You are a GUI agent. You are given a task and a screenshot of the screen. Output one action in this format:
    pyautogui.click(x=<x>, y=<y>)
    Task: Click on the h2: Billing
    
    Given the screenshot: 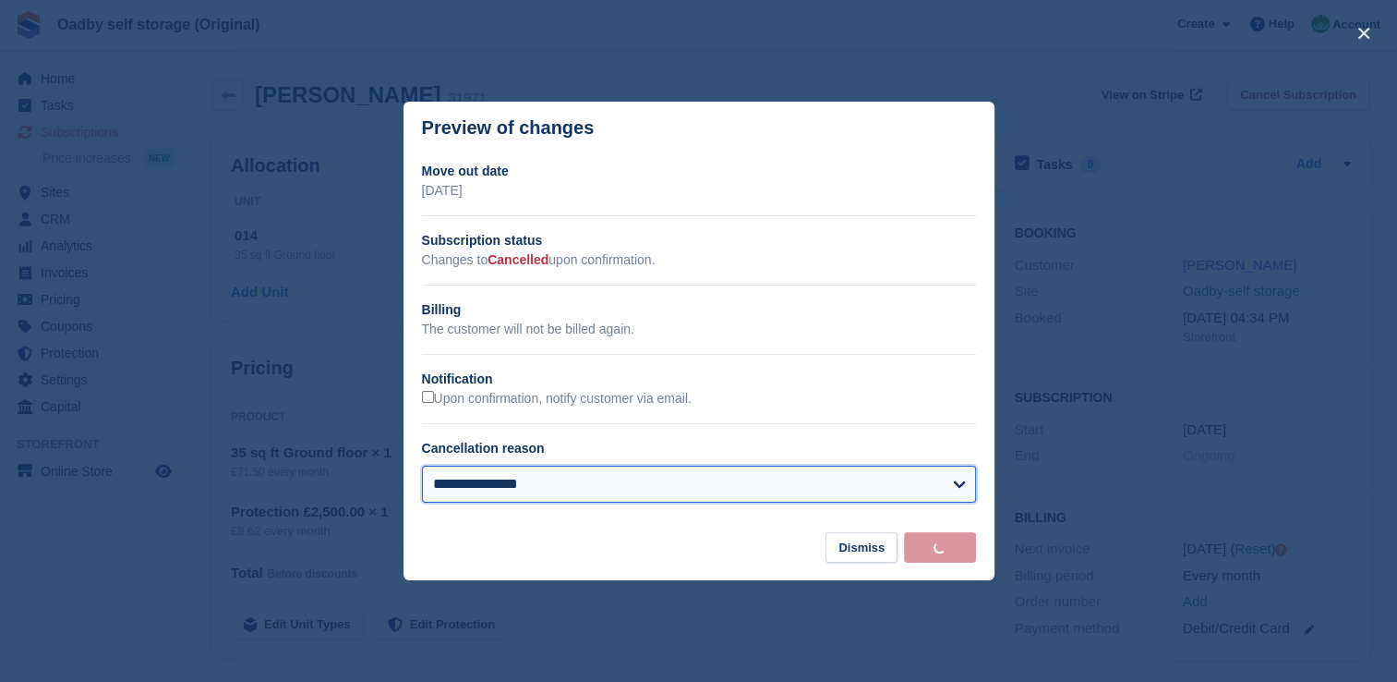 What is the action you would take?
    pyautogui.click(x=699, y=309)
    